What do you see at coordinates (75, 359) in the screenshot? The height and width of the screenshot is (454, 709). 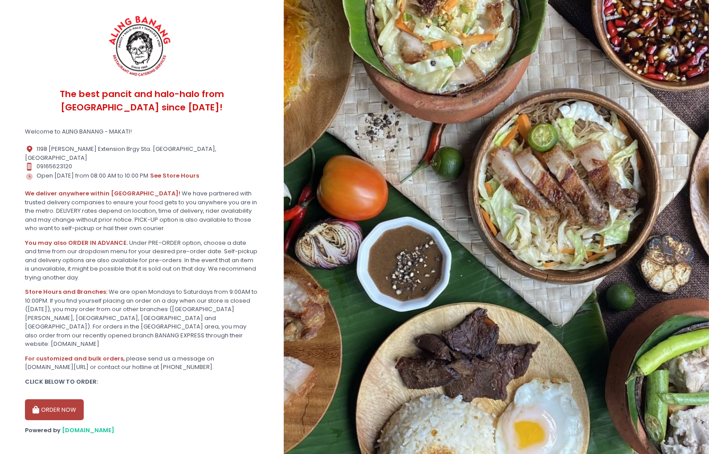 I see `b: For customized and bulk orders,` at bounding box center [75, 359].